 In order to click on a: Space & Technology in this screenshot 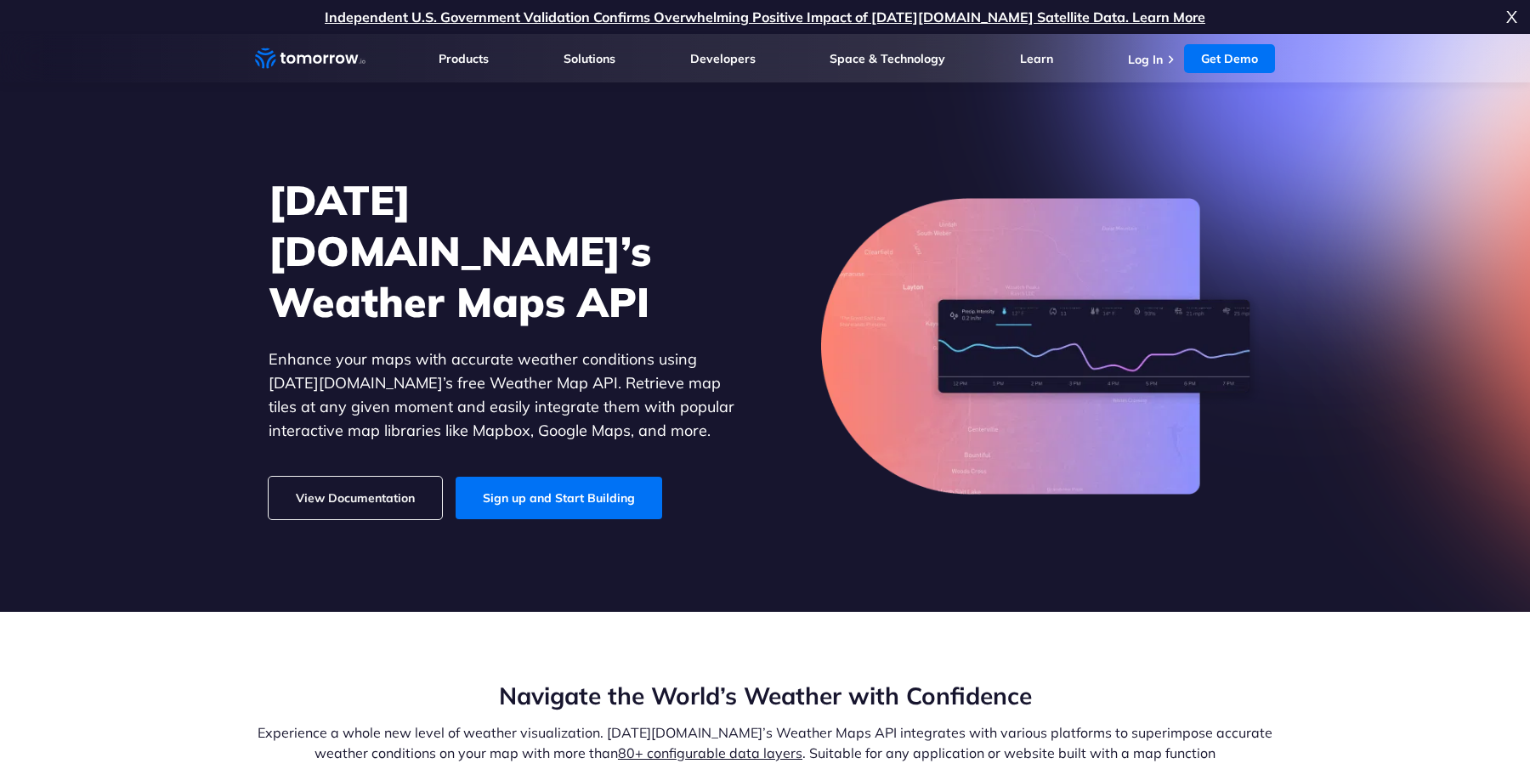, I will do `click(887, 59)`.